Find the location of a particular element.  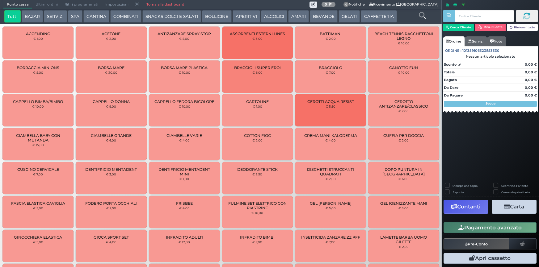

span: Ordine : is located at coordinates (453, 51).